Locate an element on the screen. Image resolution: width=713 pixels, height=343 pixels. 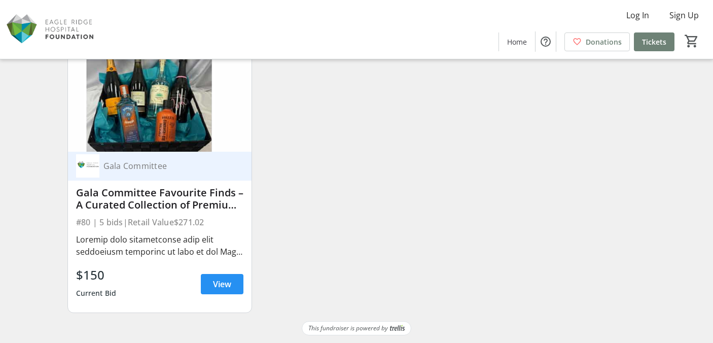
button: Help is located at coordinates (546, 42).